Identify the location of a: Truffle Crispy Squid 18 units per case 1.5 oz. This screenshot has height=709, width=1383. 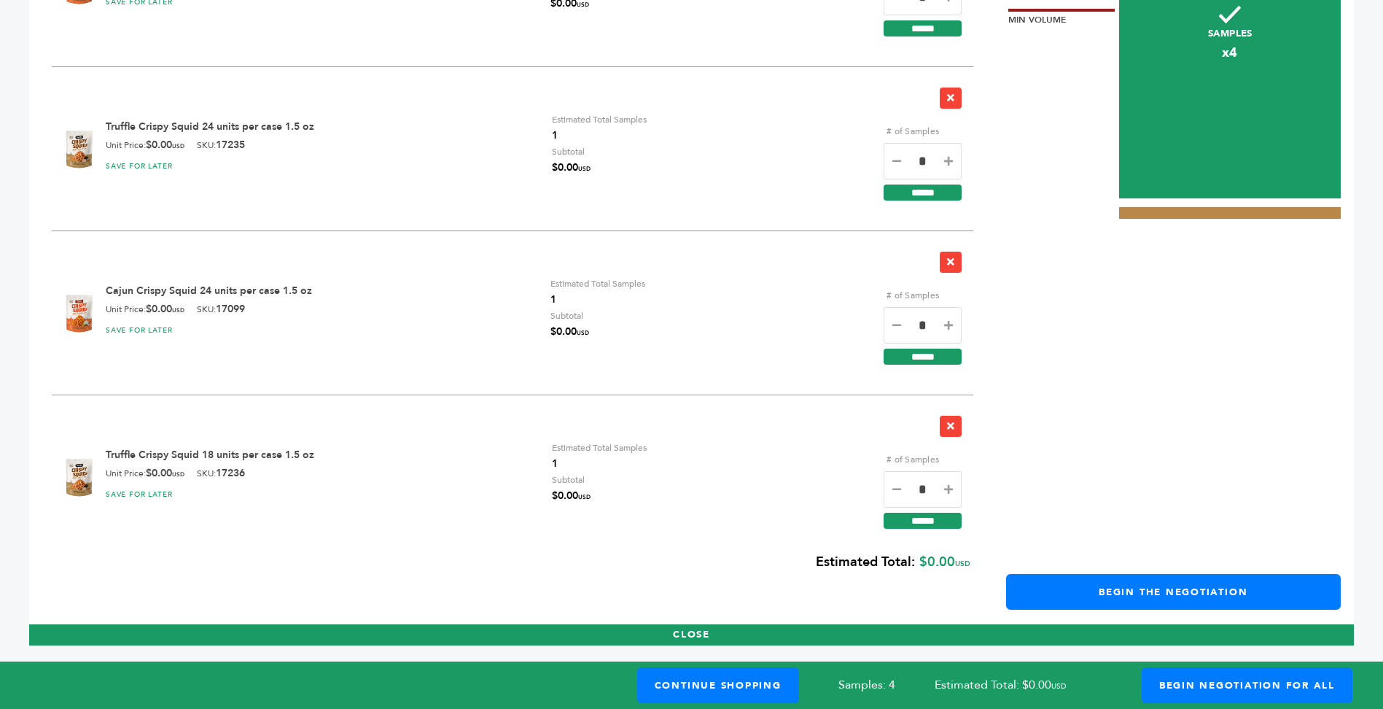
(210, 454).